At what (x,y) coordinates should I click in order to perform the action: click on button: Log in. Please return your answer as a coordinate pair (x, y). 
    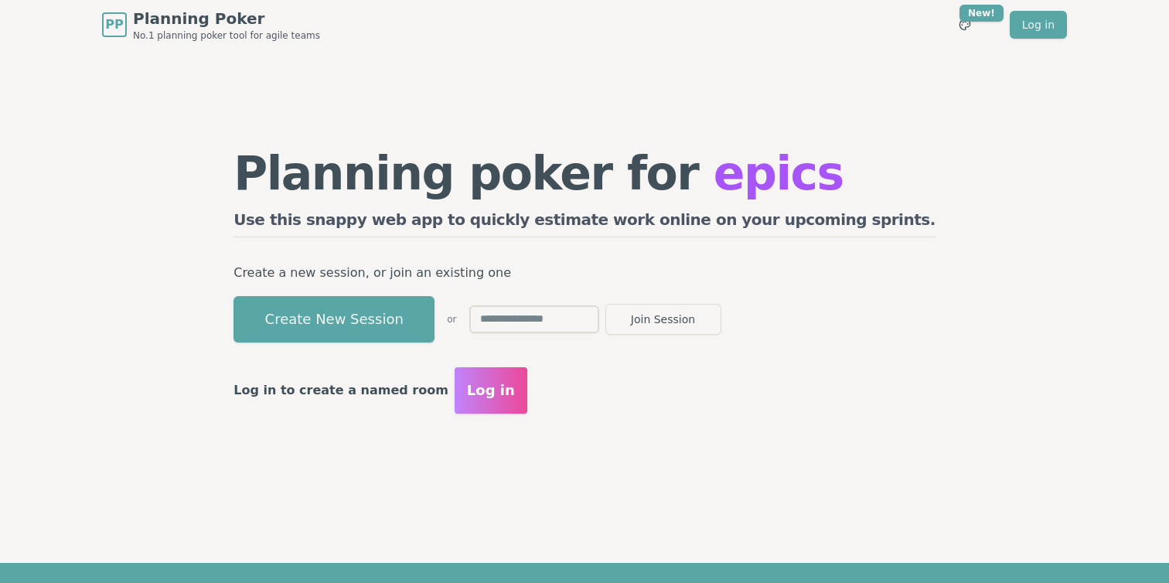
    Looking at the image, I should click on (491, 390).